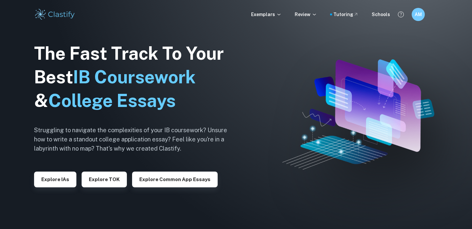 Image resolution: width=472 pixels, height=229 pixels. What do you see at coordinates (104, 179) in the screenshot?
I see `a: Explore TOK` at bounding box center [104, 179].